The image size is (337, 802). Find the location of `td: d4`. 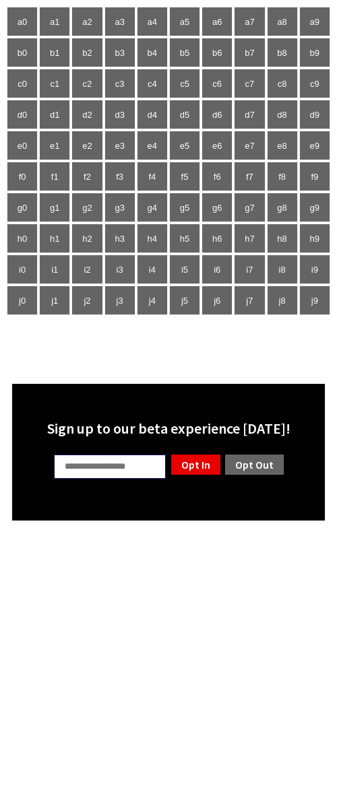

td: d4 is located at coordinates (152, 114).